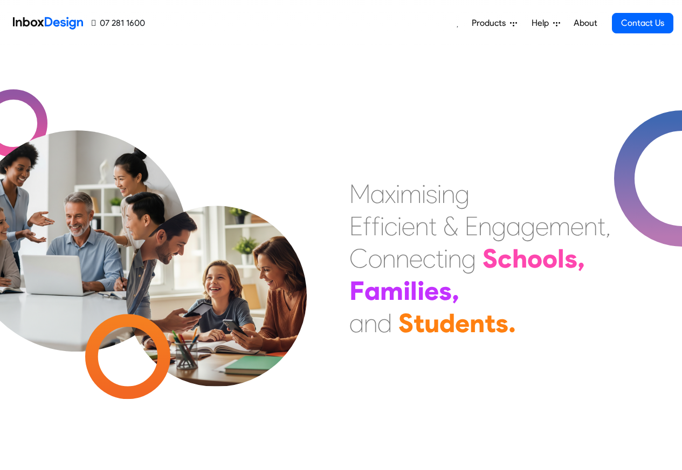 The width and height of the screenshot is (682, 470). What do you see at coordinates (390, 194) in the screenshot?
I see `div: x` at bounding box center [390, 194].